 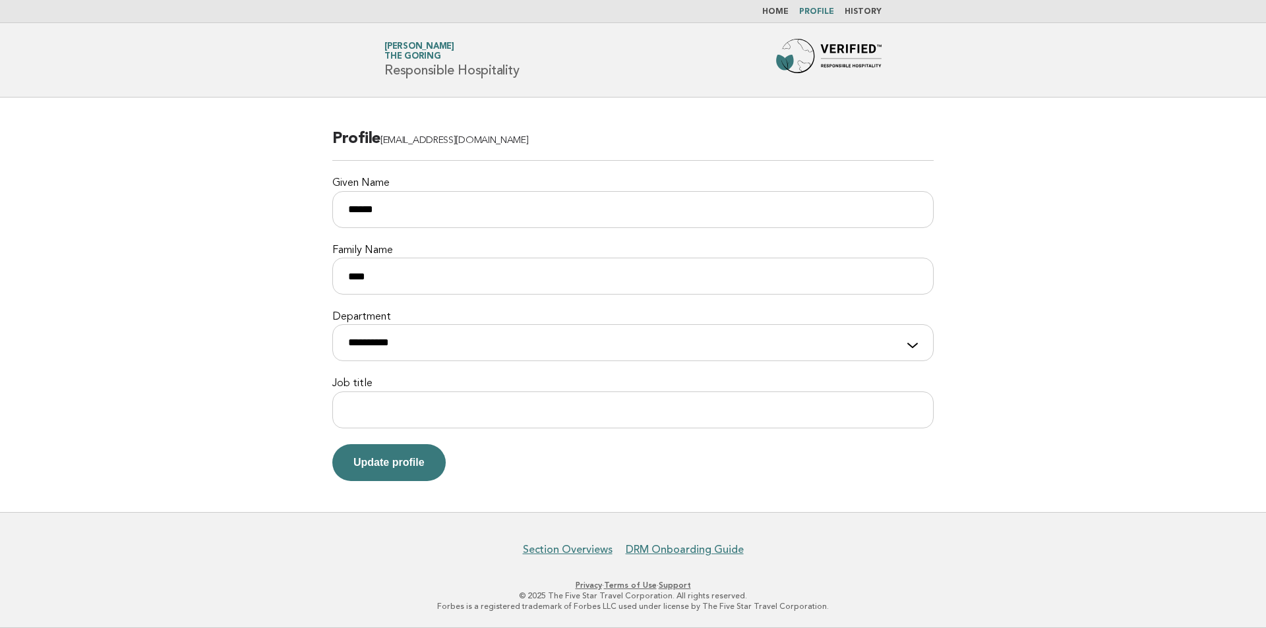 I want to click on h2: Profile, so click(x=633, y=144).